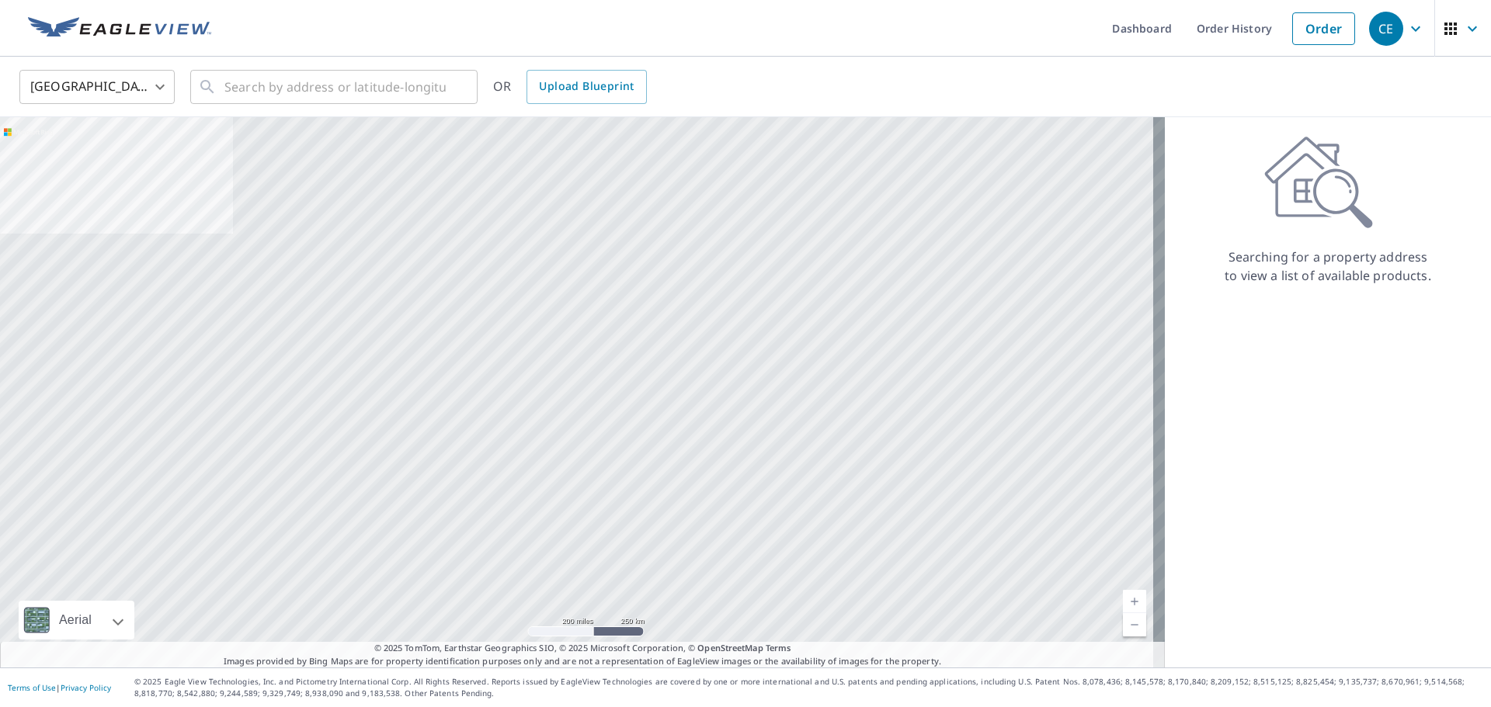  Describe the element at coordinates (808, 688) in the screenshot. I see `p: © 2025 Eagle View Technologies, Inc. and Pictometry International Corp. All Rights Reserved. Repo...` at that location.